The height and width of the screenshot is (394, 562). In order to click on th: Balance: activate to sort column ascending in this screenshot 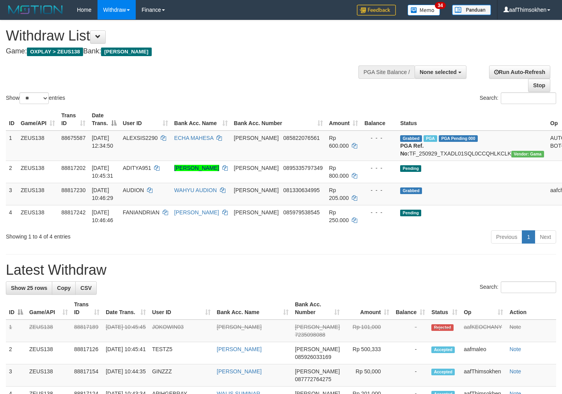, I will do `click(410, 308)`.